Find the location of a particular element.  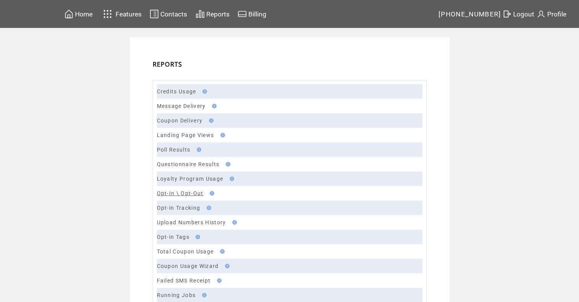

span: Reports is located at coordinates (218, 14).